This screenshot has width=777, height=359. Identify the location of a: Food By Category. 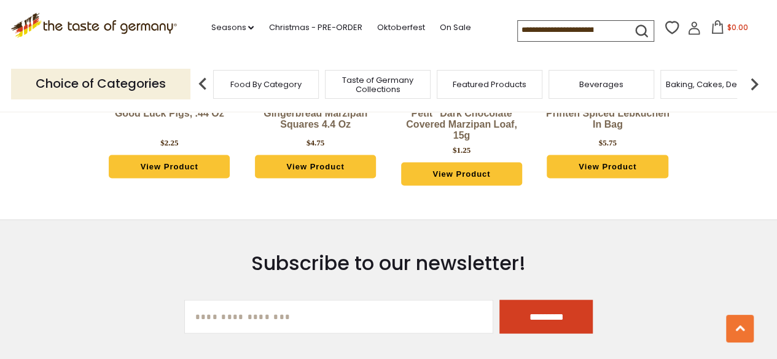
(266, 84).